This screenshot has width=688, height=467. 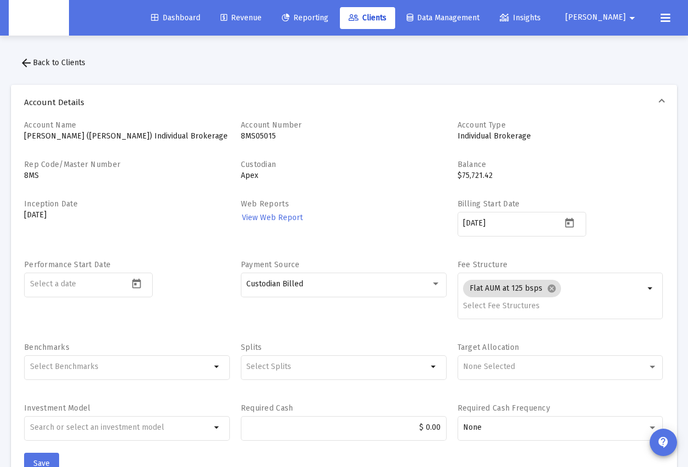 I want to click on label: Payment Source, so click(x=270, y=264).